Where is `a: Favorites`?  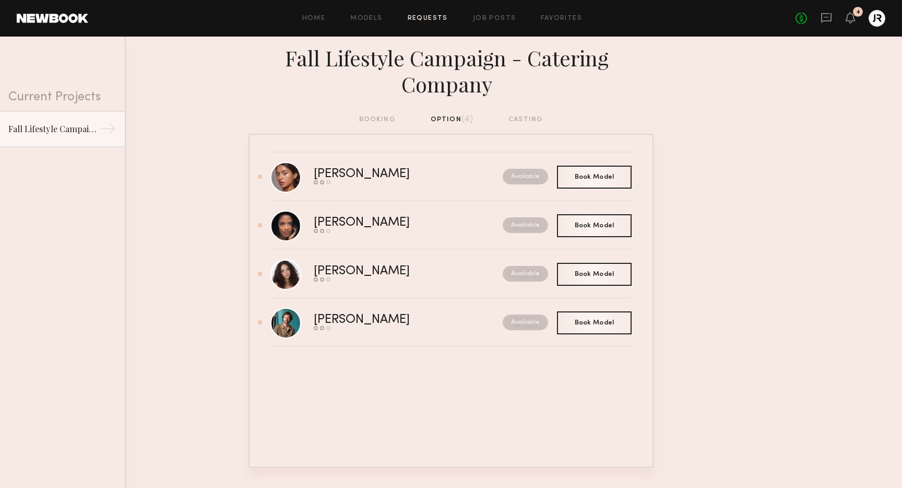 a: Favorites is located at coordinates (561, 18).